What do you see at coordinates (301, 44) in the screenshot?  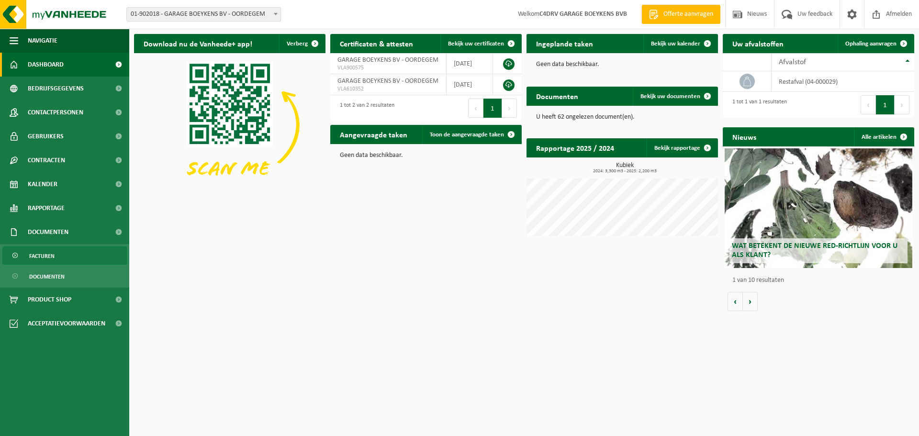 I see `button: Verberg` at bounding box center [301, 44].